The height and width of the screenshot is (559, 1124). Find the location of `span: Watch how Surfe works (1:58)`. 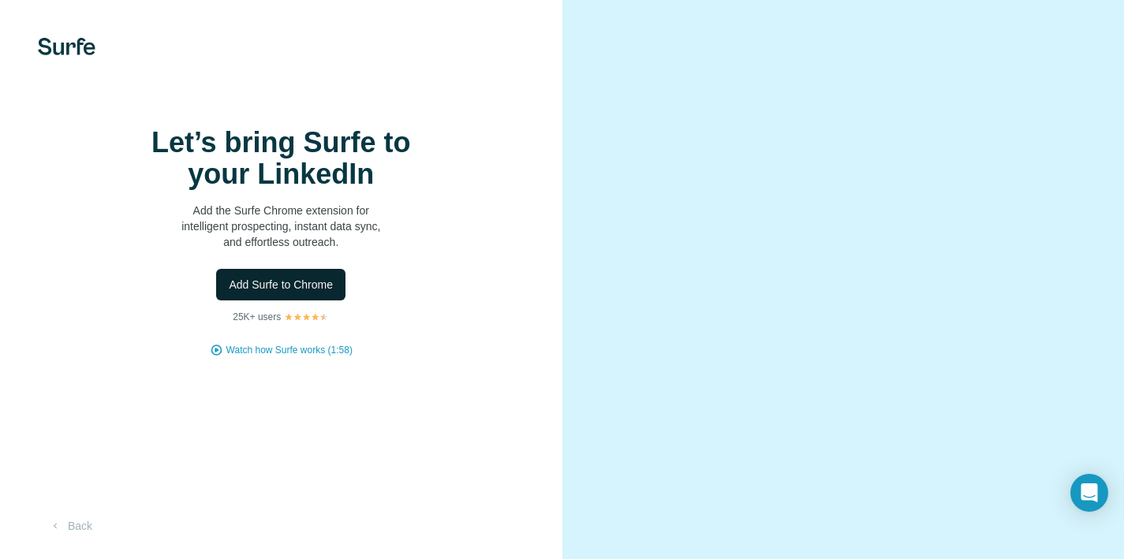

span: Watch how Surfe works (1:58) is located at coordinates (290, 350).